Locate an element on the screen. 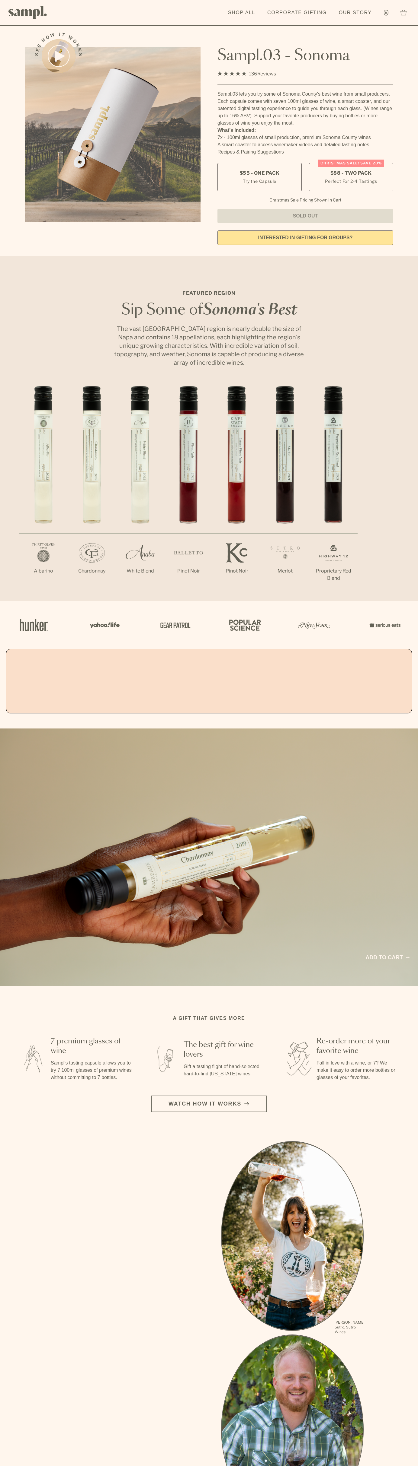 The image size is (418, 1466). span: Reviews is located at coordinates (266, 74).